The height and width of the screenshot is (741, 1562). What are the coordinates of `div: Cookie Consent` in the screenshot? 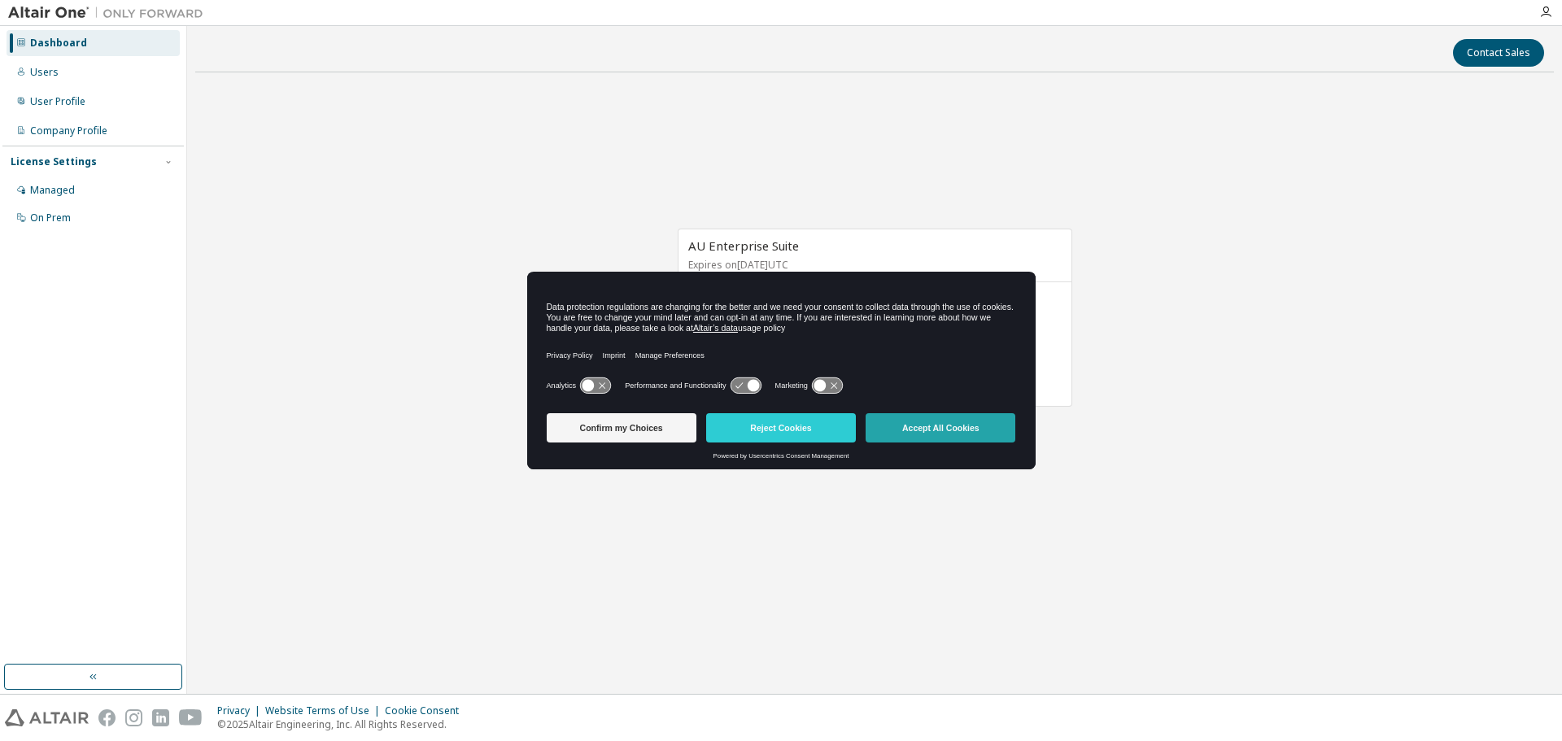 It's located at (426, 711).